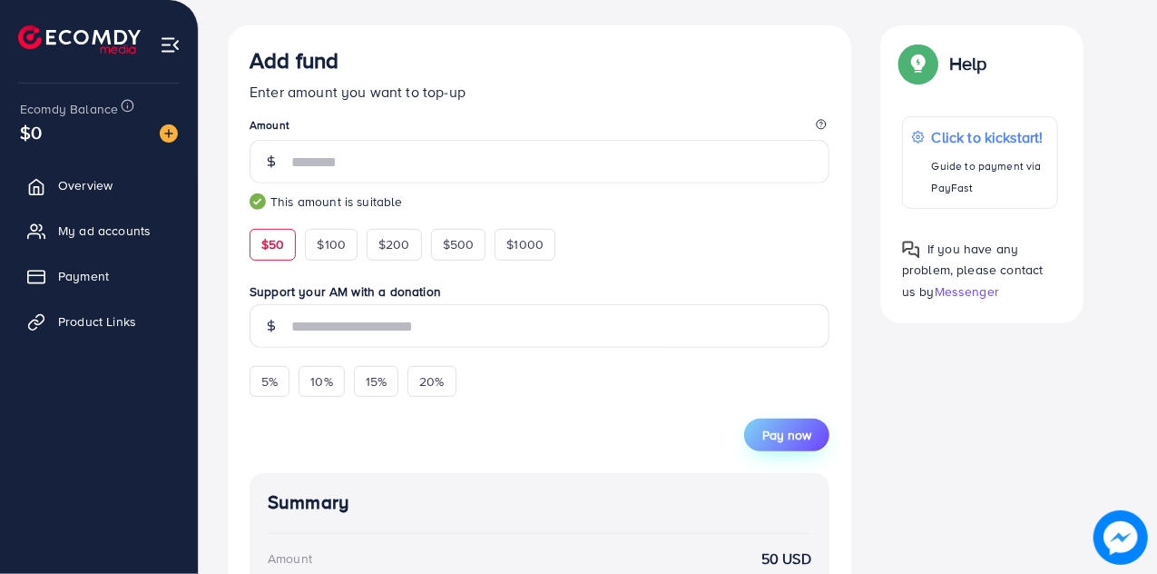 This screenshot has width=1157, height=574. What do you see at coordinates (83, 276) in the screenshot?
I see `span: Payment` at bounding box center [83, 276].